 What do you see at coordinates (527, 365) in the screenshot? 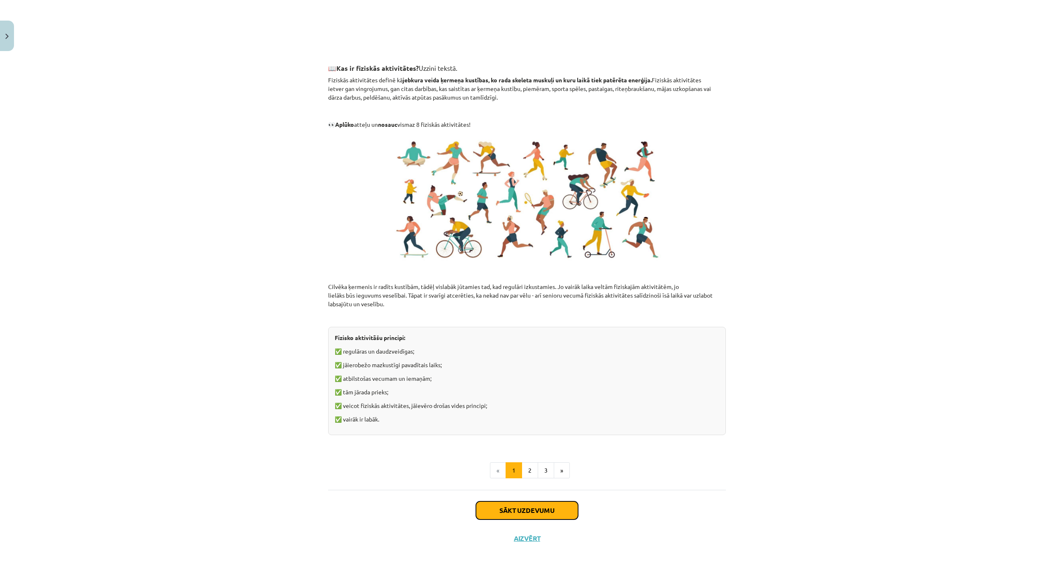
I see `p: ✅ jāierobežo mazkustīgi pavadītais laiks;` at bounding box center [527, 365].